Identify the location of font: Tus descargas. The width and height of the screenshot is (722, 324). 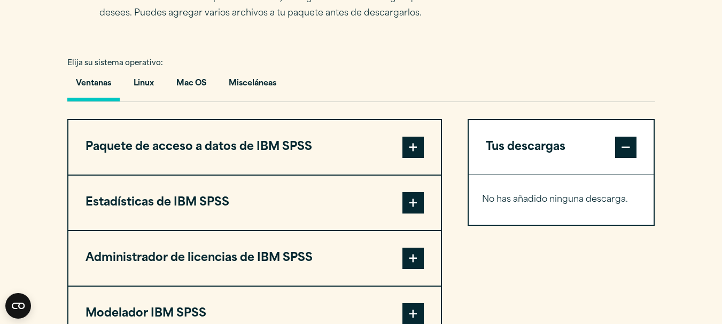
(525, 147).